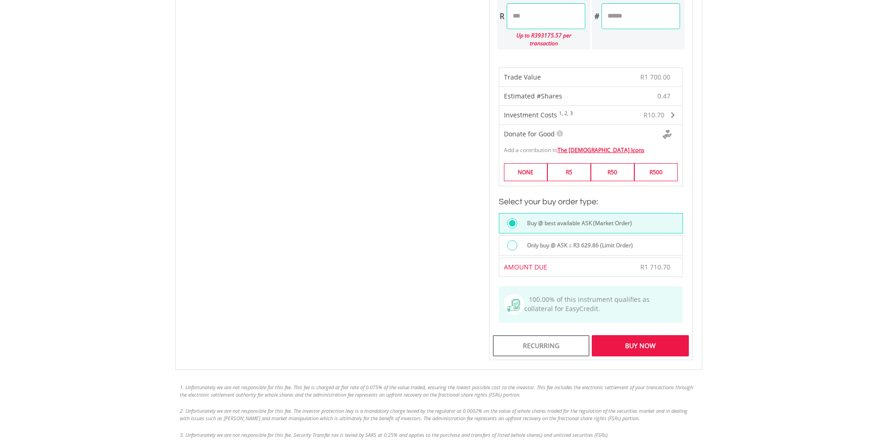 This screenshot has height=441, width=877. Describe the element at coordinates (439, 391) in the screenshot. I see `li: 1. Unfortunately we are not responsible for this fee. This fee is charged at flat rate of 0.075% ...` at that location.